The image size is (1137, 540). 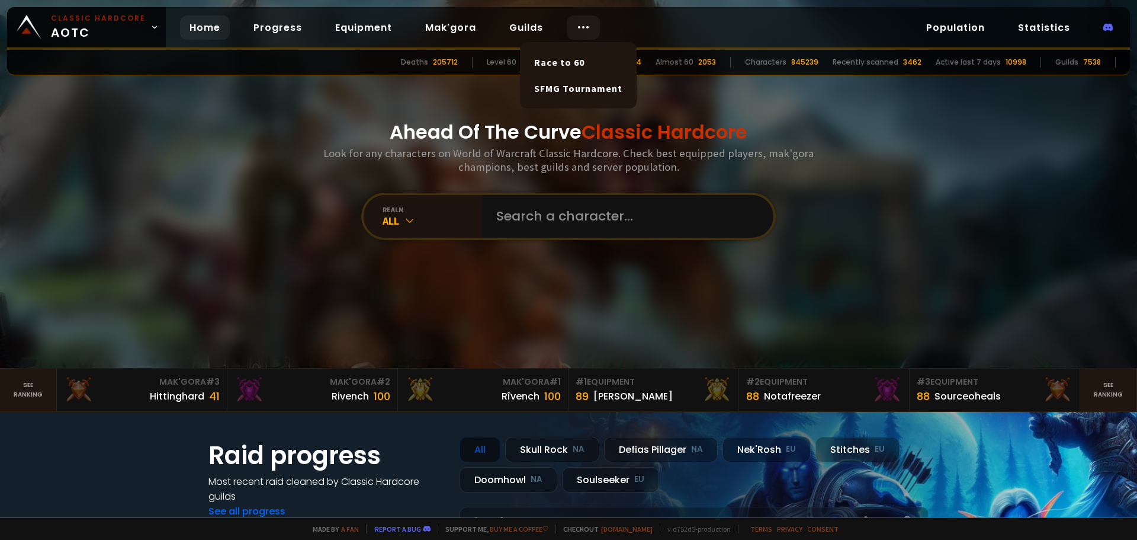 What do you see at coordinates (793, 396) in the screenshot?
I see `div: Notafreezer` at bounding box center [793, 396].